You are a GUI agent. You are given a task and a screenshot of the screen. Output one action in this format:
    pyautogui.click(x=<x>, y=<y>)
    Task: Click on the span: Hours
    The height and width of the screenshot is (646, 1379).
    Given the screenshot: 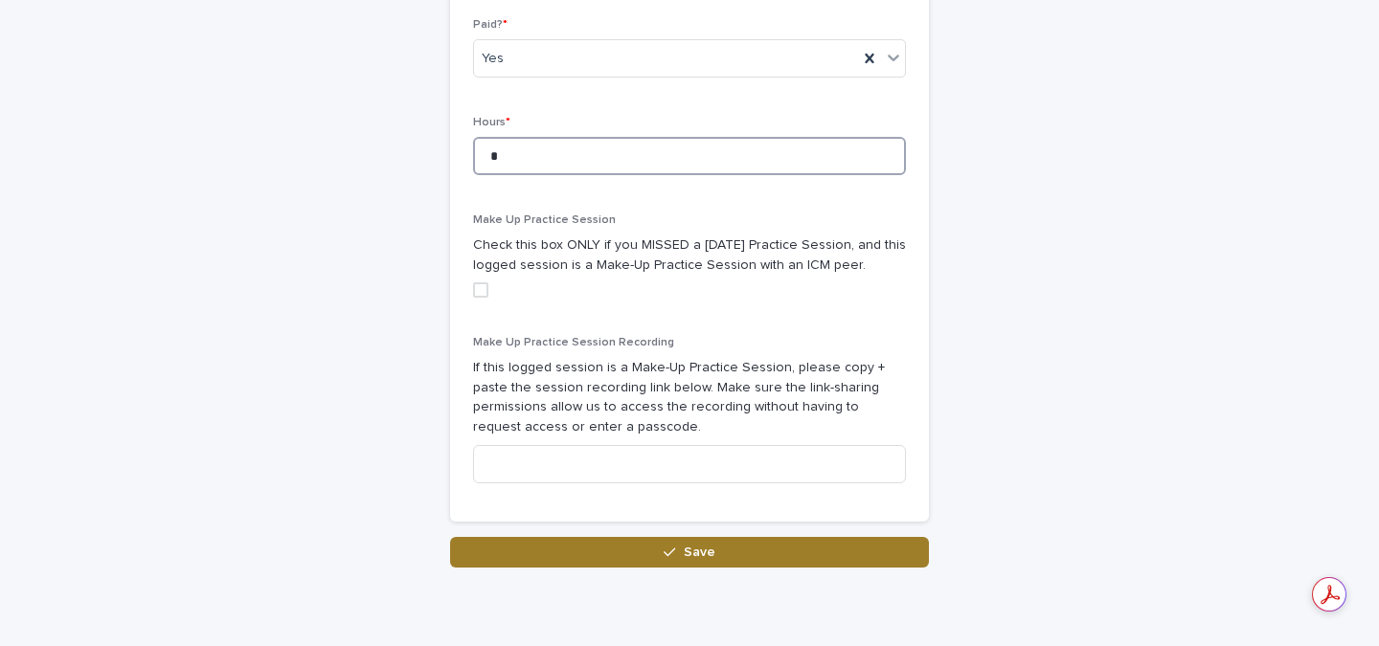 What is the action you would take?
    pyautogui.click(x=491, y=123)
    